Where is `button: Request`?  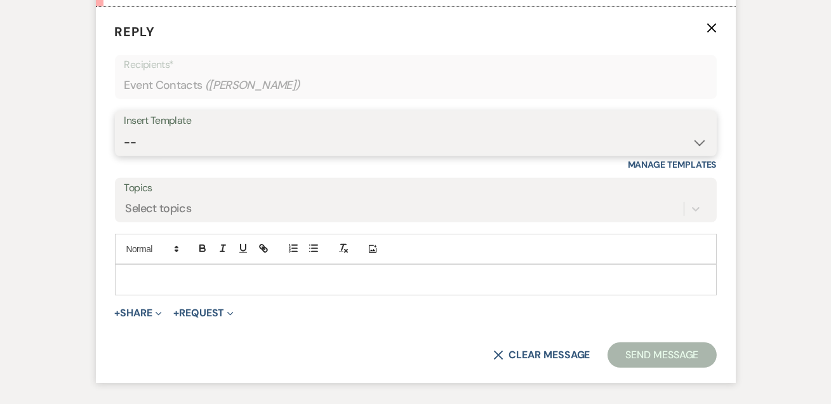 button: Request is located at coordinates (203, 313).